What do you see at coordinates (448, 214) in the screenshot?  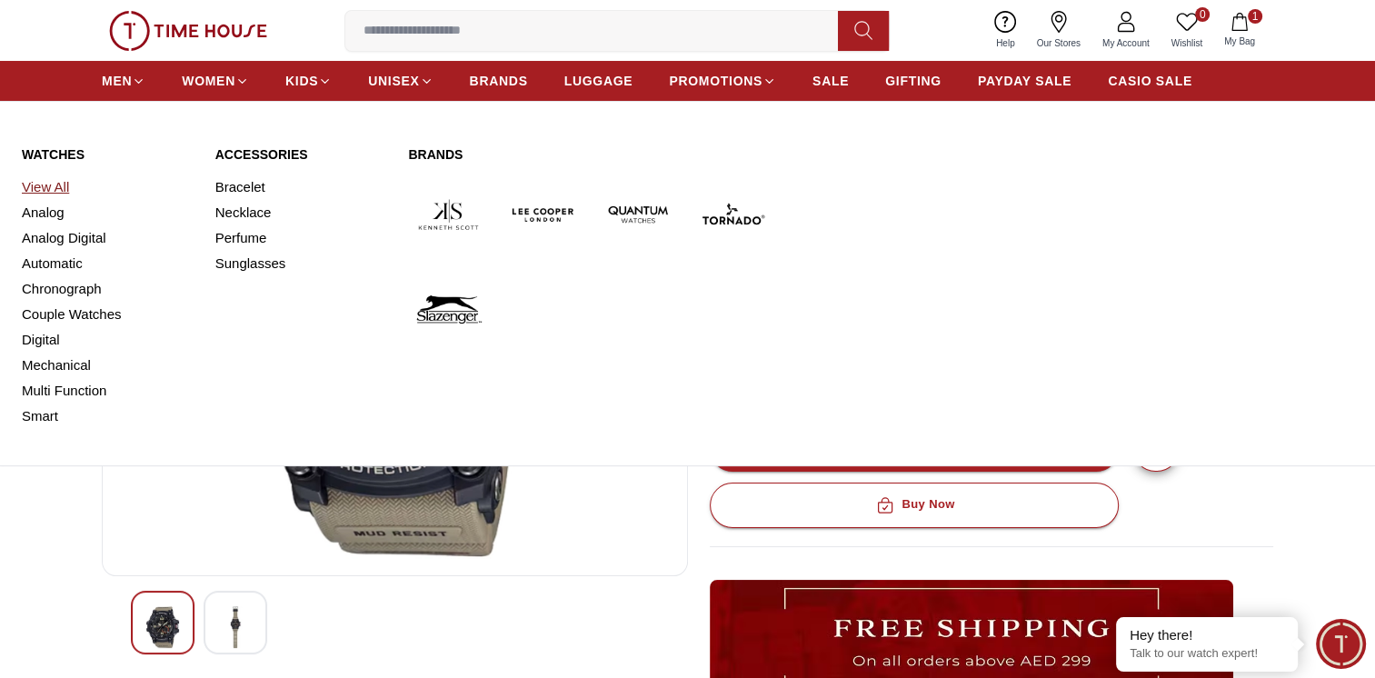 I see `img: Kenneth Scott` at bounding box center [448, 214].